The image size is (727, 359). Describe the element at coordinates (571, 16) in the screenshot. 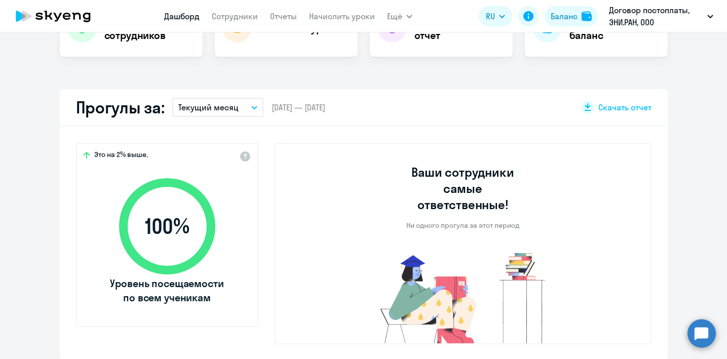

I see `button: Балансbalance` at that location.